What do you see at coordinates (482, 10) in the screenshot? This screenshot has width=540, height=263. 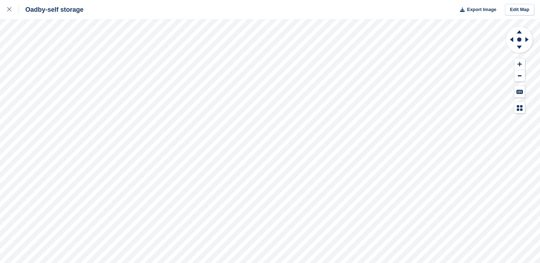 I see `span: Export Image` at bounding box center [482, 10].